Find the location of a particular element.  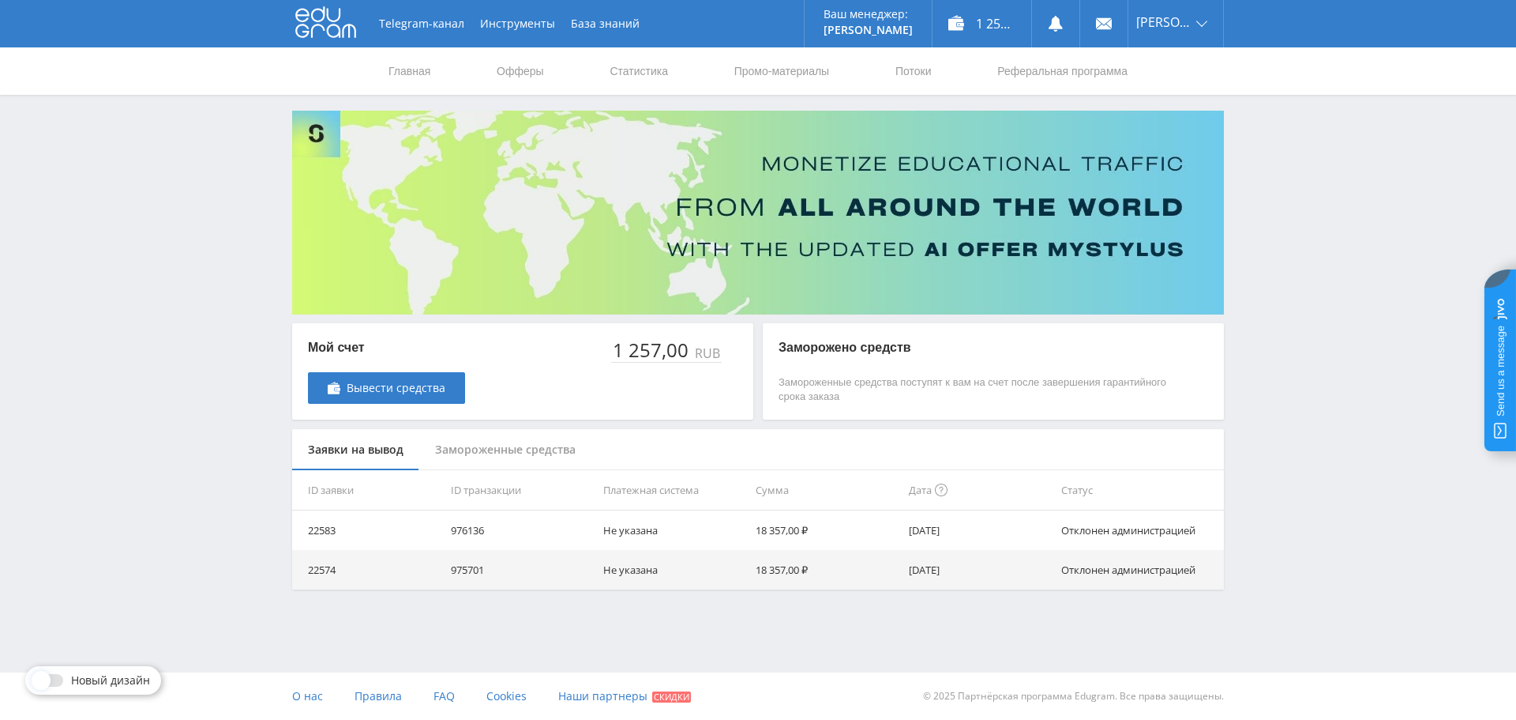

a: О нас is located at coordinates (307, 696).